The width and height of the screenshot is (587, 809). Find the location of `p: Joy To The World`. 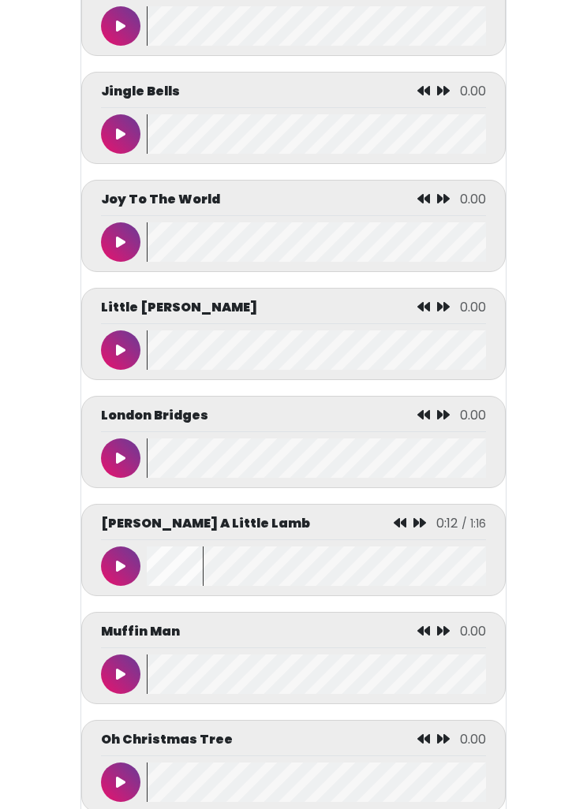

p: Joy To The World is located at coordinates (160, 199).